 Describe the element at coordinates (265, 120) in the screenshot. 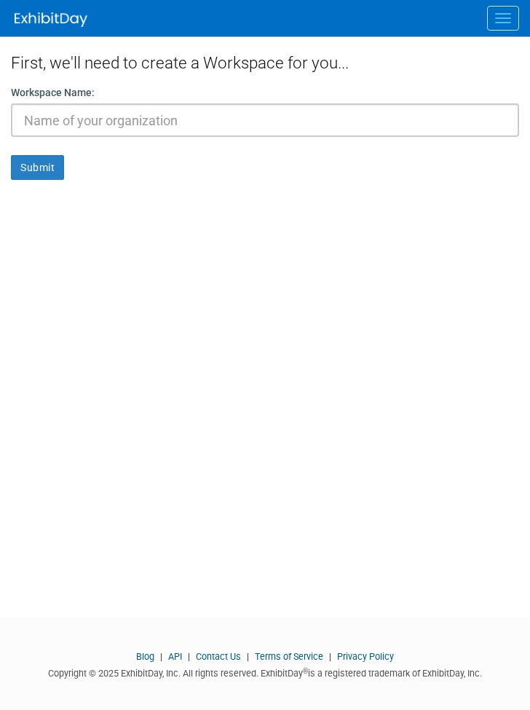

I see `input: Name of your organization` at that location.